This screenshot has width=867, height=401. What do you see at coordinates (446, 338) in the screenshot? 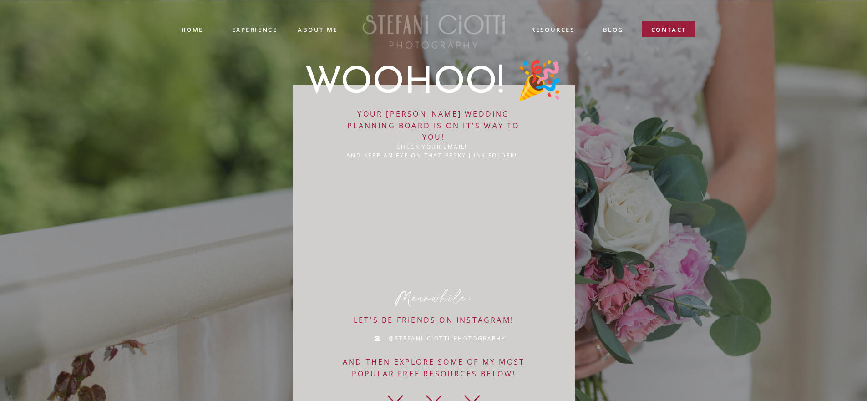
I see `p: @Stefani_Ciotti_Photography` at bounding box center [446, 338].